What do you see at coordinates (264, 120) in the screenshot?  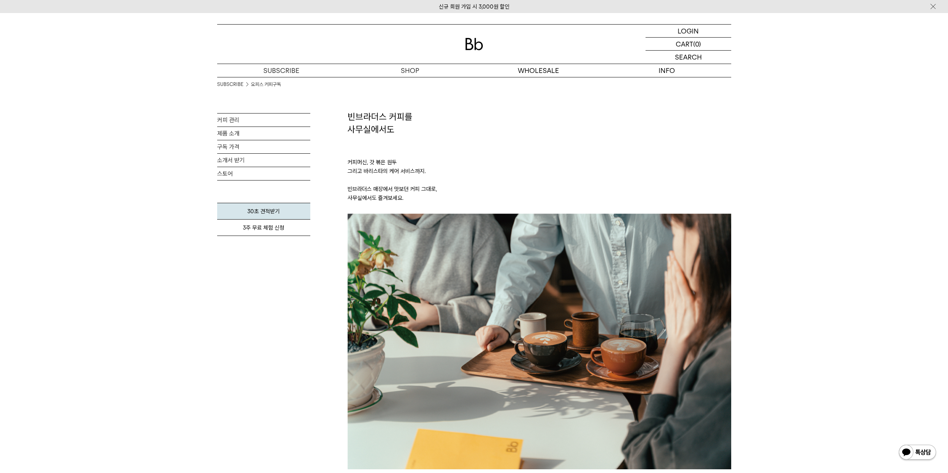 I see `a: 커피 관리` at bounding box center [264, 120].